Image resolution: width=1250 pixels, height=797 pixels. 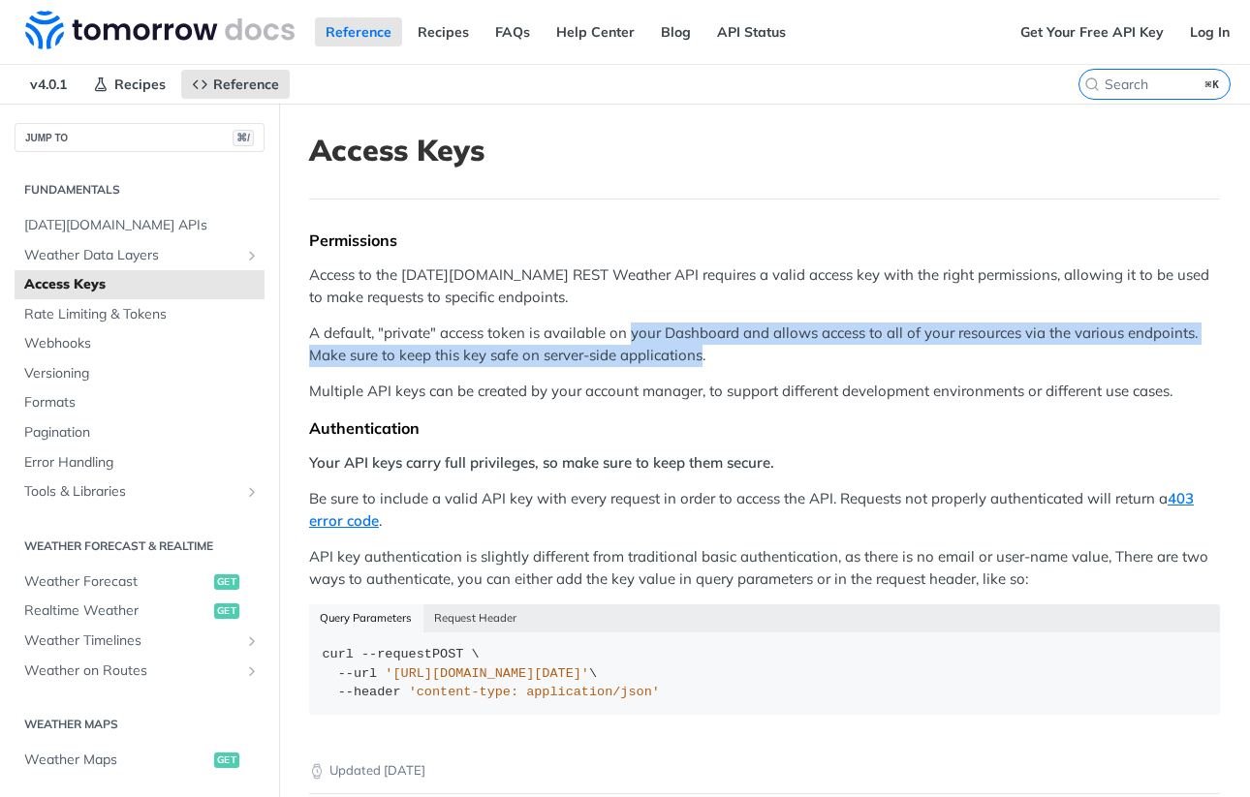 I want to click on a: Weather Mapsget, so click(x=140, y=761).